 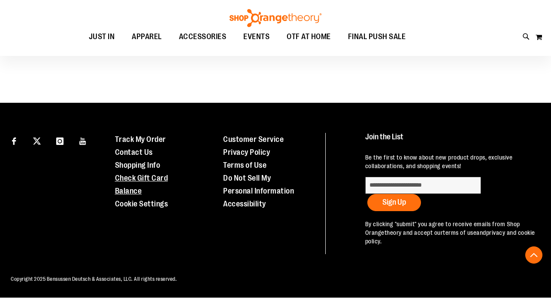 I want to click on a: Accessibility, so click(x=245, y=204).